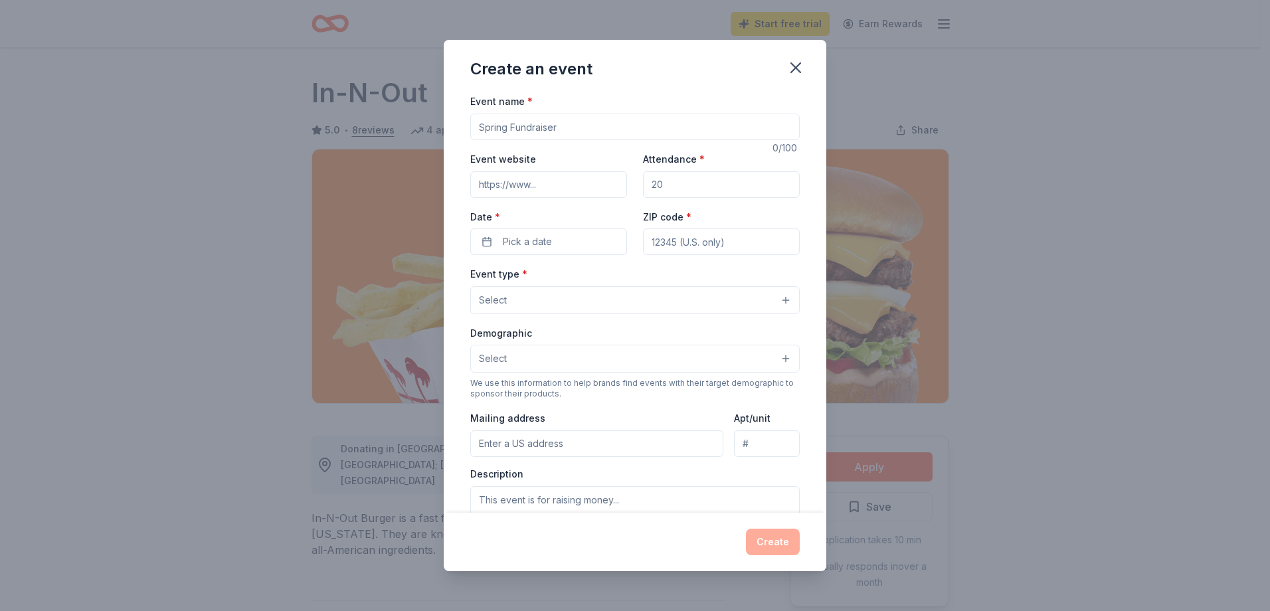 The image size is (1270, 611). What do you see at coordinates (503, 159) in the screenshot?
I see `label: Event website` at bounding box center [503, 159].